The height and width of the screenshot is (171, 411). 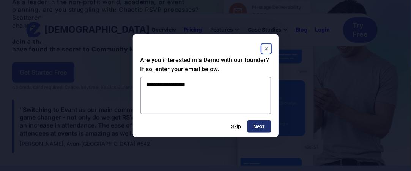 What do you see at coordinates (206, 85) in the screenshot?
I see `dialog: Are you interested in a Demo with our founder? If so, enter your email below.` at bounding box center [206, 85].